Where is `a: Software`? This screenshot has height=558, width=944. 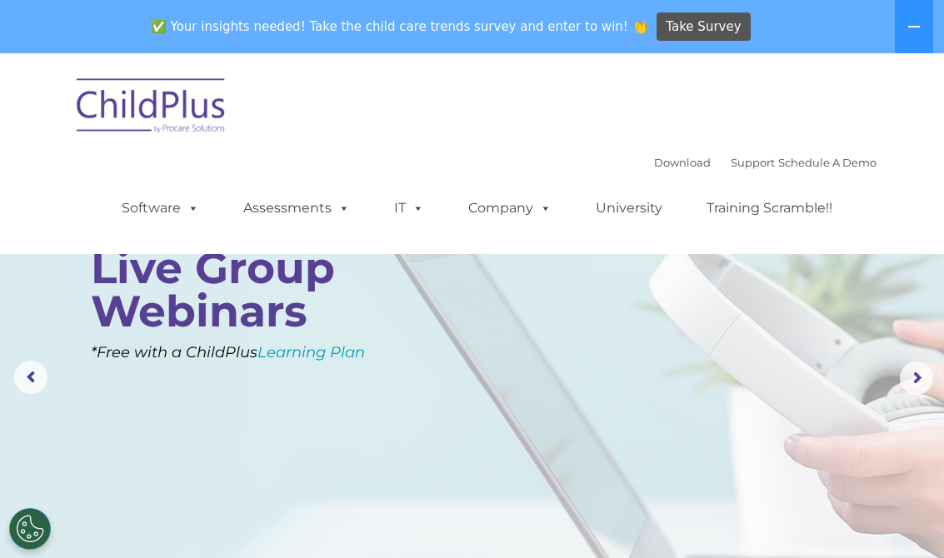 a: Software is located at coordinates (160, 208).